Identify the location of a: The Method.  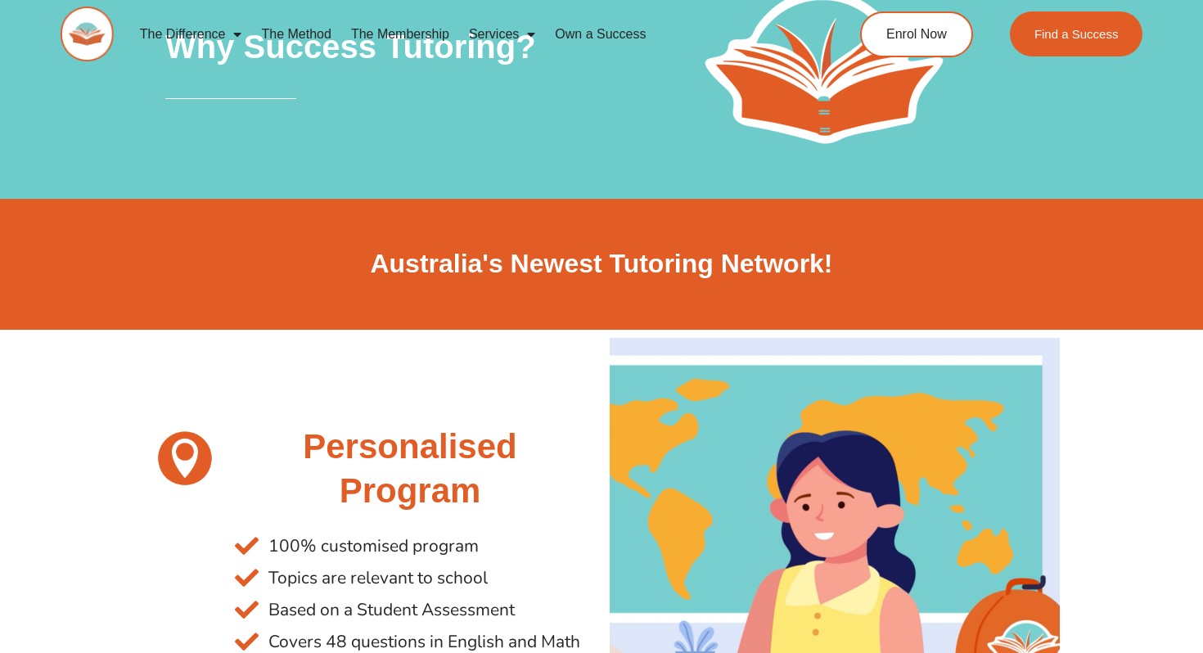
(295, 34).